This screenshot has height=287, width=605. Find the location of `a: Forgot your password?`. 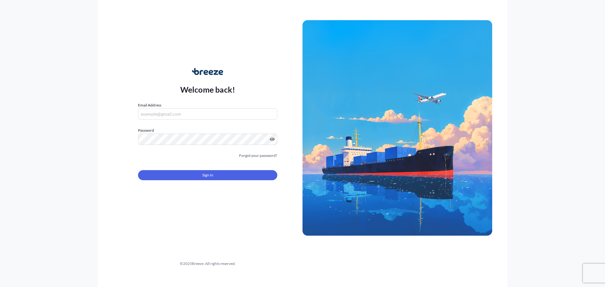

a: Forgot your password? is located at coordinates (258, 156).